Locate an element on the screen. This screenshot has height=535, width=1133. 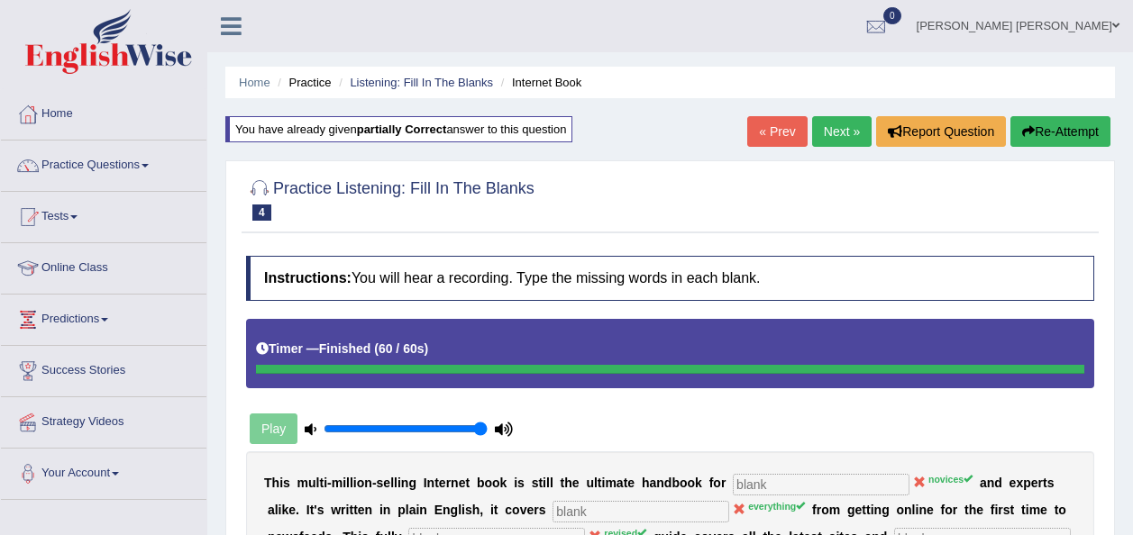
button: Report Question is located at coordinates (941, 132).